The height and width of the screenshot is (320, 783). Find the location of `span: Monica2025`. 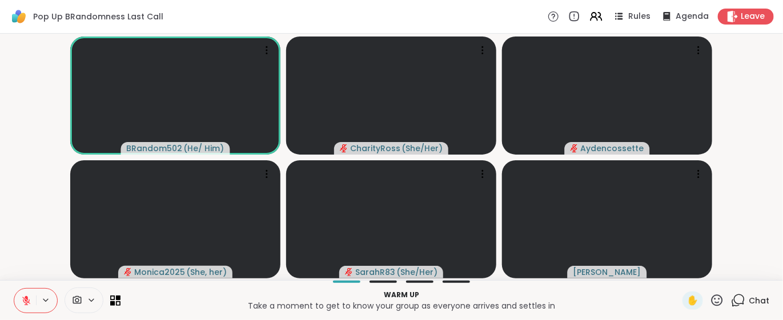

span: Monica2025 is located at coordinates (159, 272).